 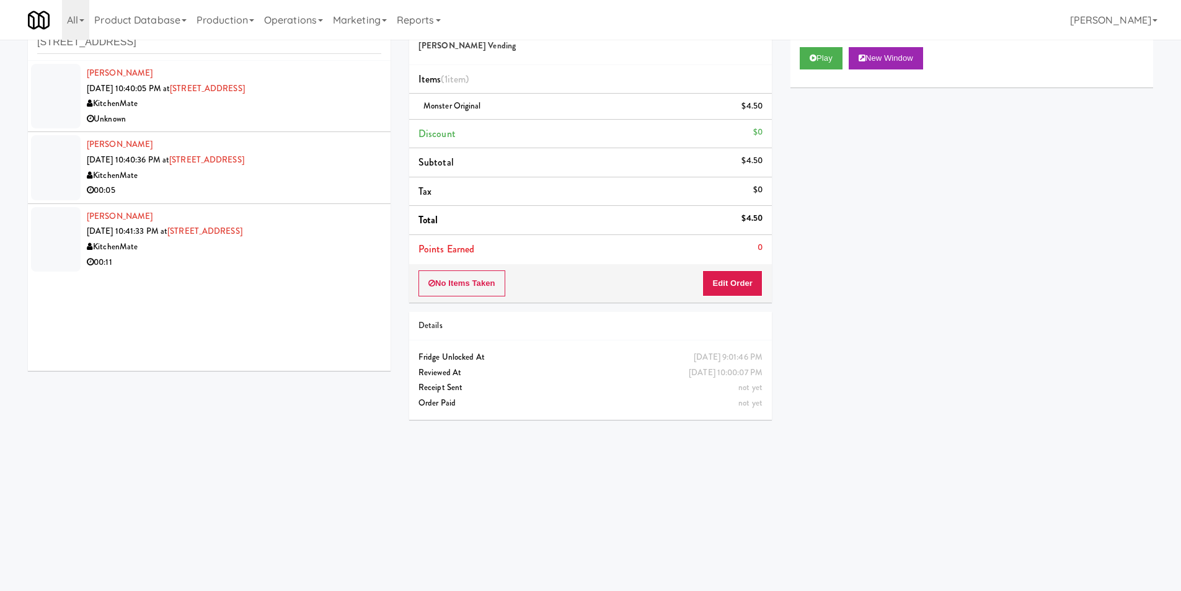 What do you see at coordinates (590, 387) in the screenshot?
I see `div: Receipt Sent` at bounding box center [590, 387].